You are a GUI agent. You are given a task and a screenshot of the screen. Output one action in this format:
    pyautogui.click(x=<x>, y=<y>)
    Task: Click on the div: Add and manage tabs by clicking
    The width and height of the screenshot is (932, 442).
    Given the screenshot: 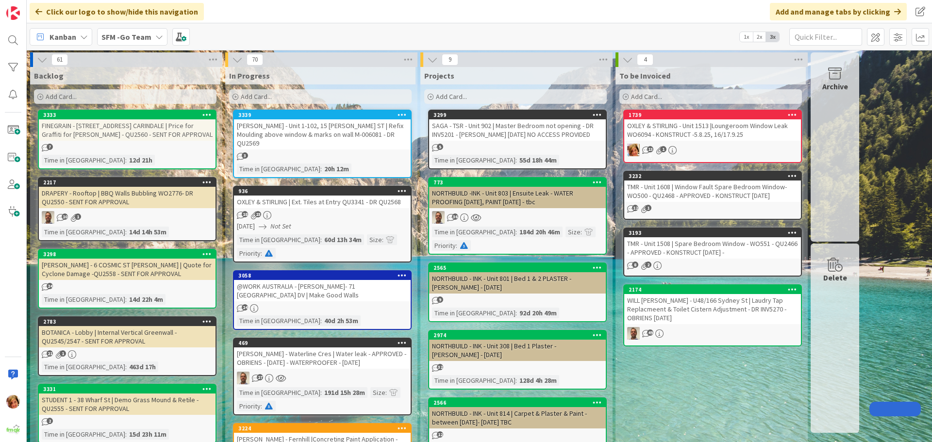 What is the action you would take?
    pyautogui.click(x=839, y=12)
    